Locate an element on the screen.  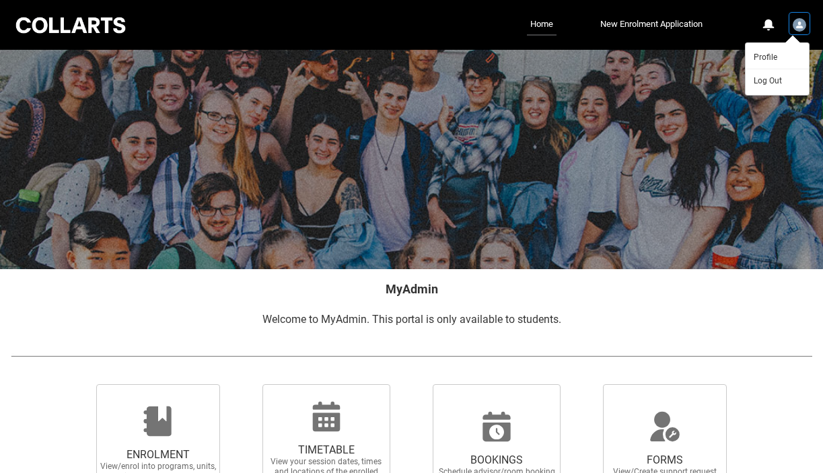
span: Profile is located at coordinates (766, 57).